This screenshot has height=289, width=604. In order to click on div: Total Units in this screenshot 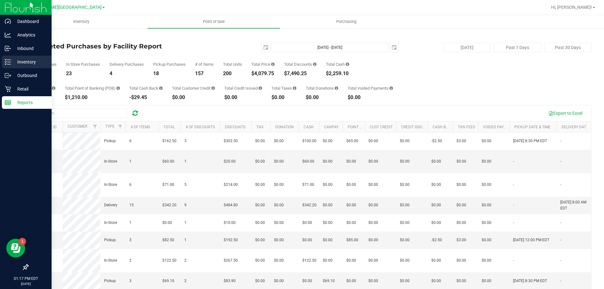, I will do `click(232, 64)`.